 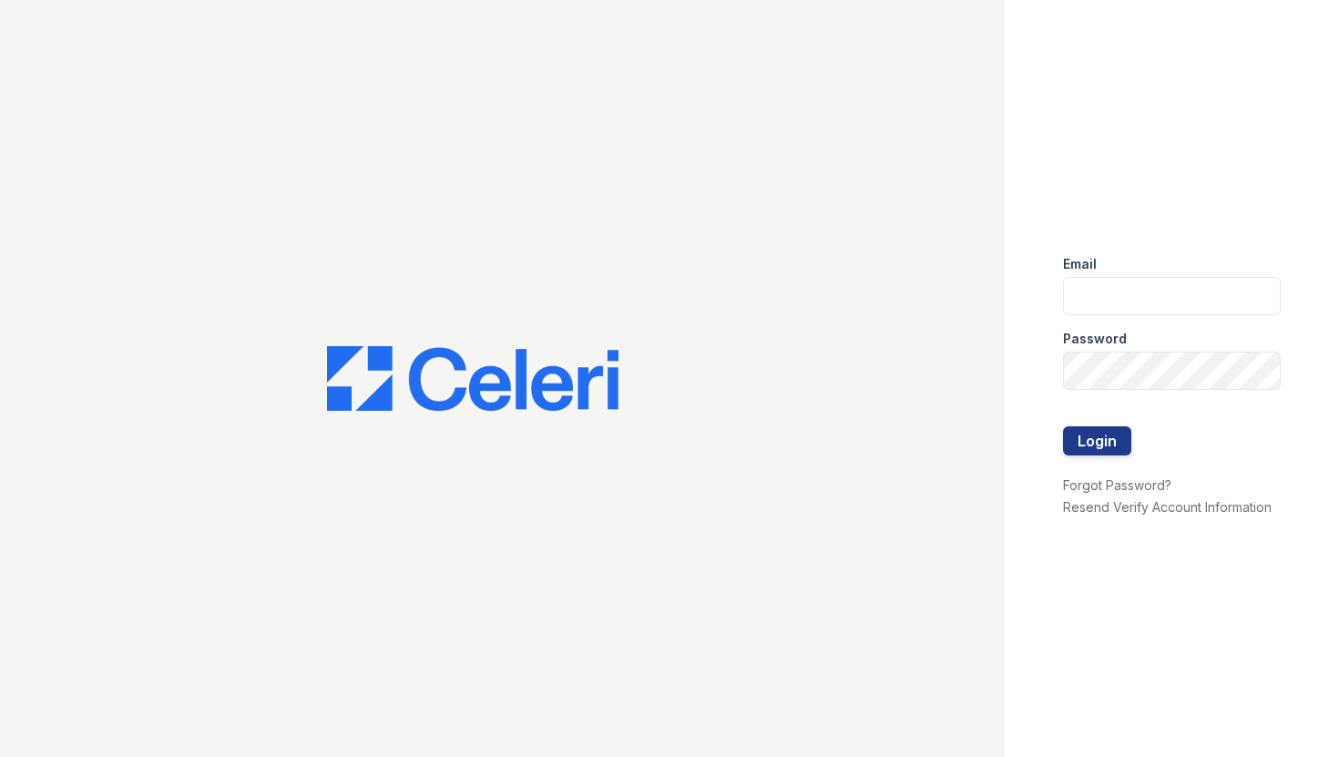 I want to click on a: Resend Verify Account Information, so click(x=1167, y=506).